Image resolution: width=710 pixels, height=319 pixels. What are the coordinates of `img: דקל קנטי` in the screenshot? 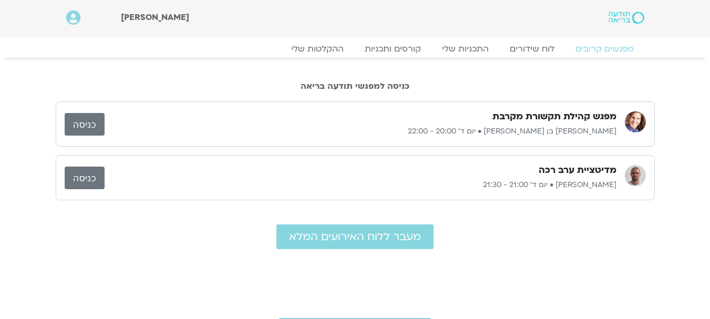 It's located at (636, 176).